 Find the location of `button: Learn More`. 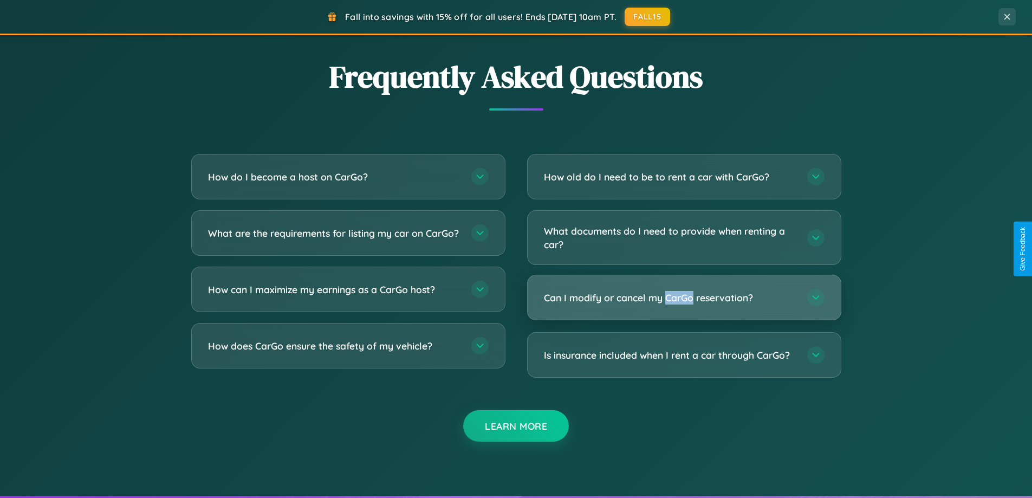

button: Learn More is located at coordinates (516, 426).